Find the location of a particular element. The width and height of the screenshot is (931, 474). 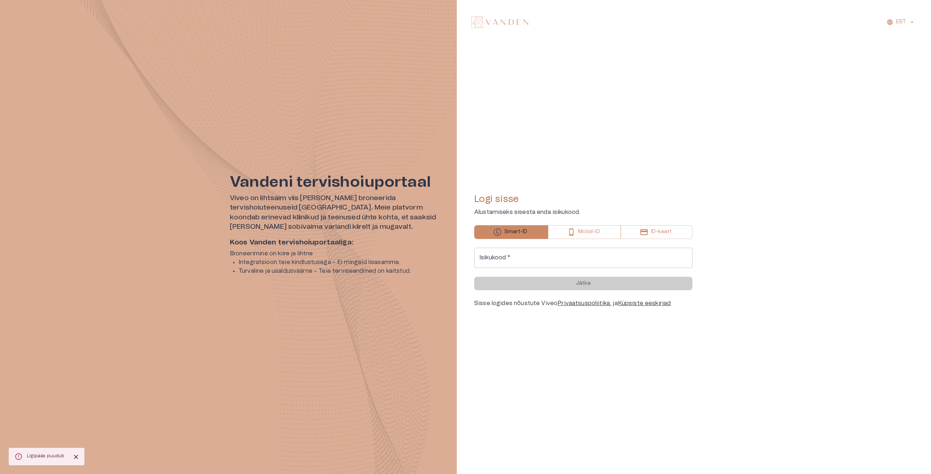

p: Alustamiseks sisesta enda isikukood. is located at coordinates (583, 212).